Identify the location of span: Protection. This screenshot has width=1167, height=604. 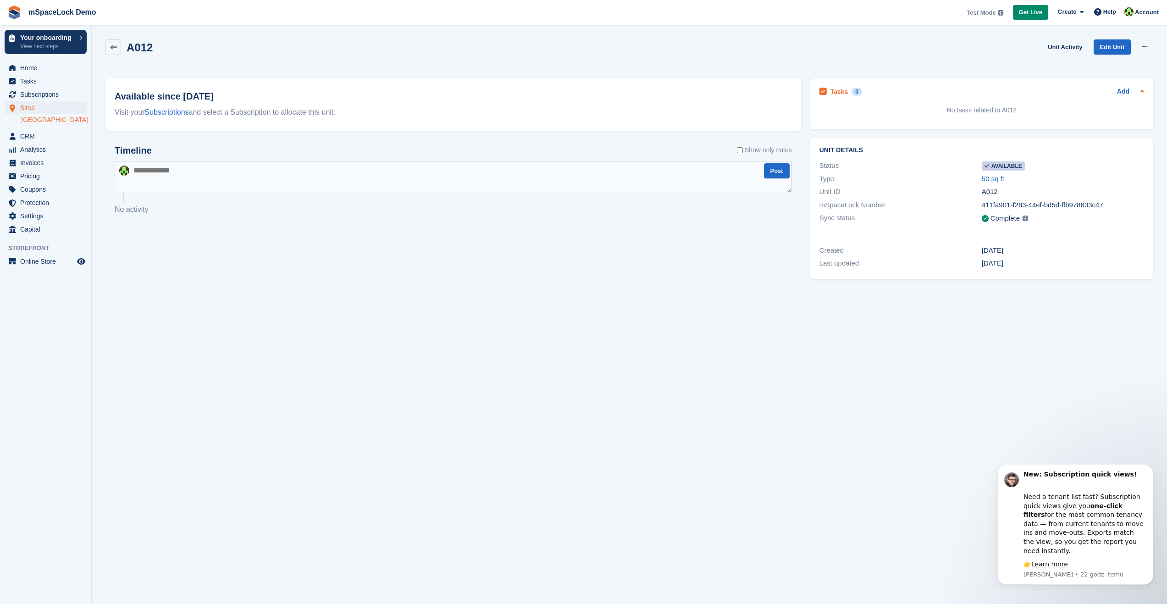
(48, 203).